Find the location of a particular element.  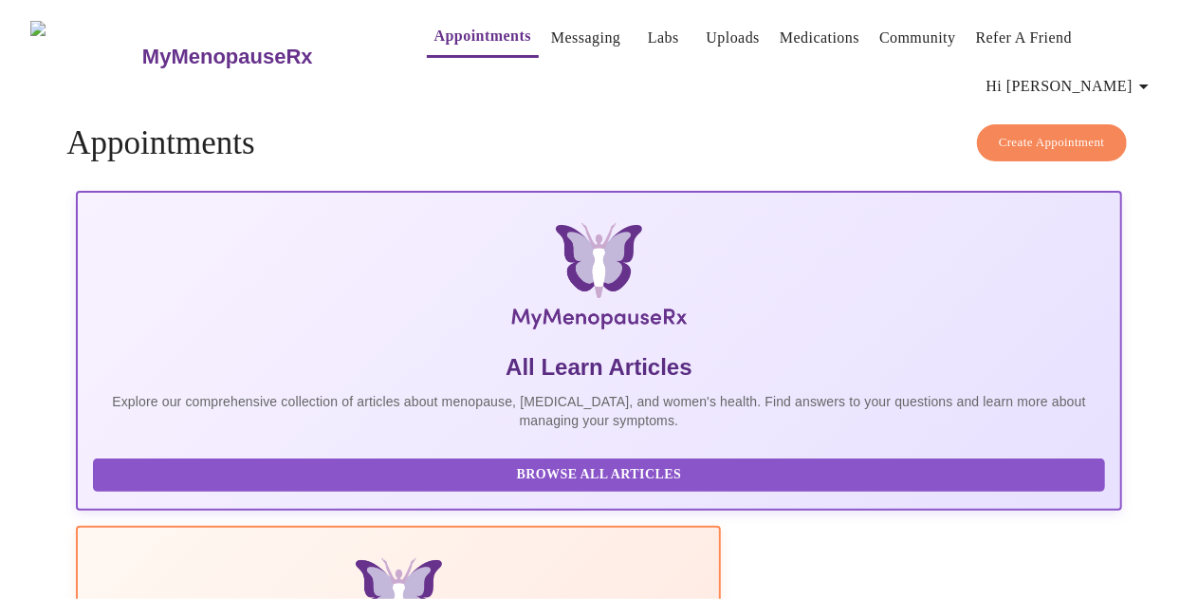

button: Browse All Articles is located at coordinates (599, 474).